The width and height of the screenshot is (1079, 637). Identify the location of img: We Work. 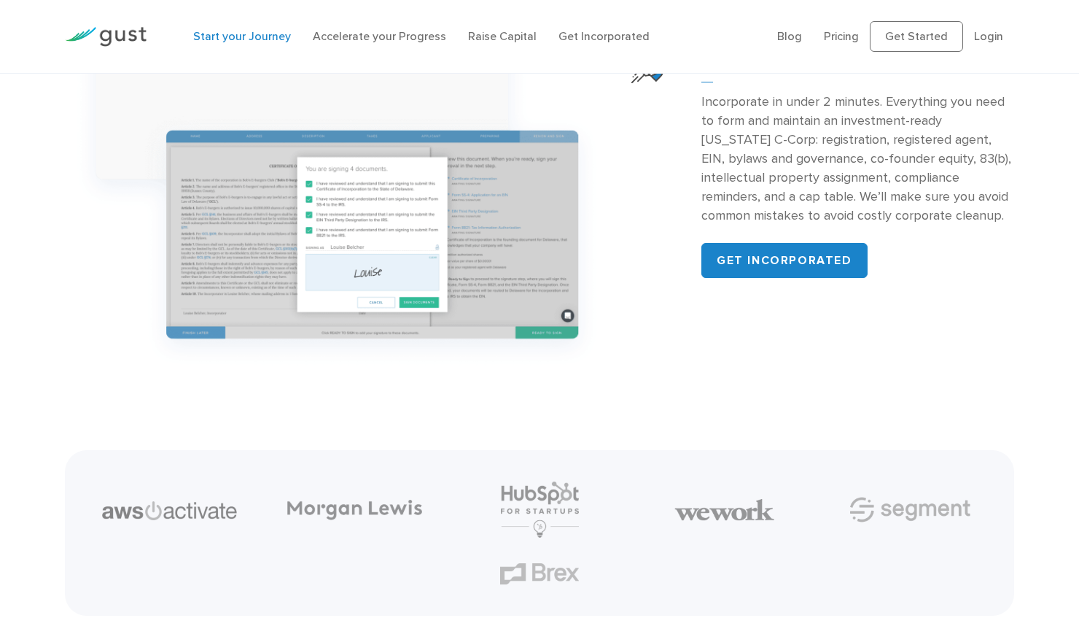
(725, 510).